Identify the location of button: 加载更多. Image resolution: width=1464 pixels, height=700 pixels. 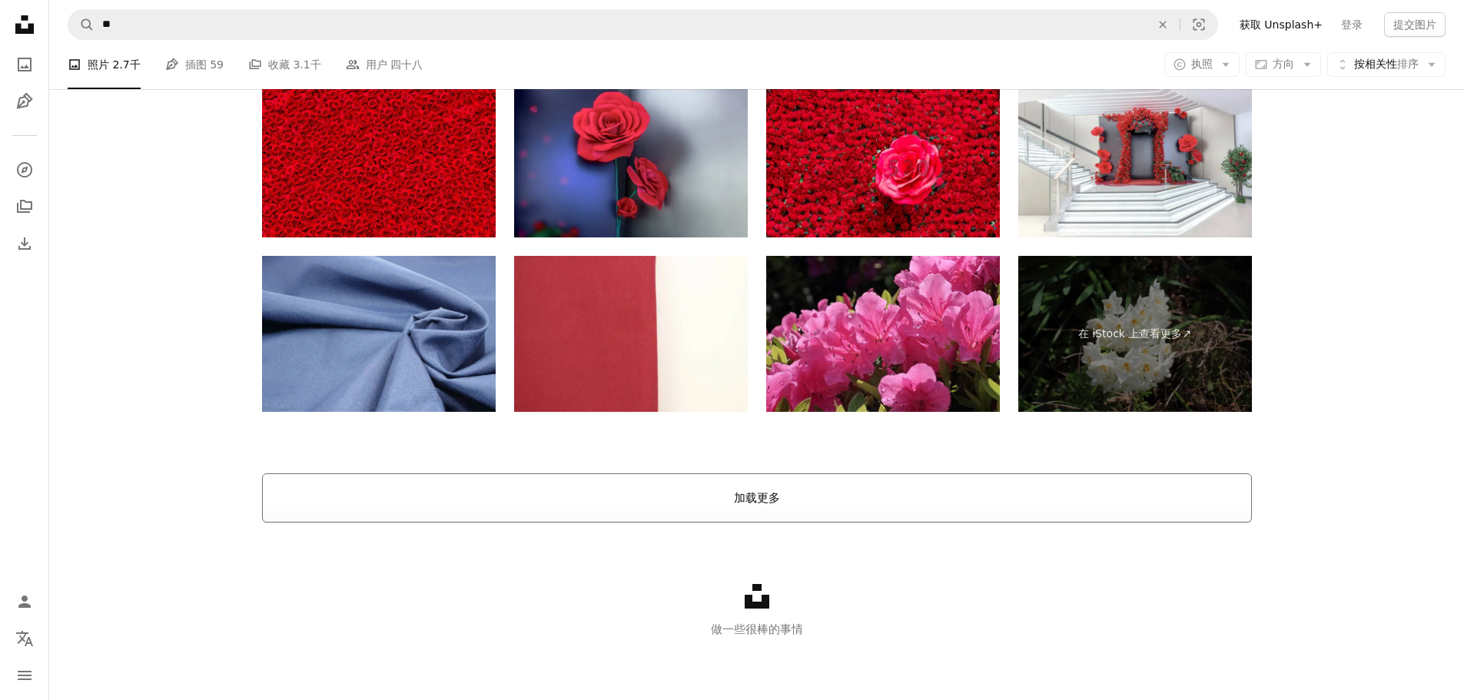
(757, 498).